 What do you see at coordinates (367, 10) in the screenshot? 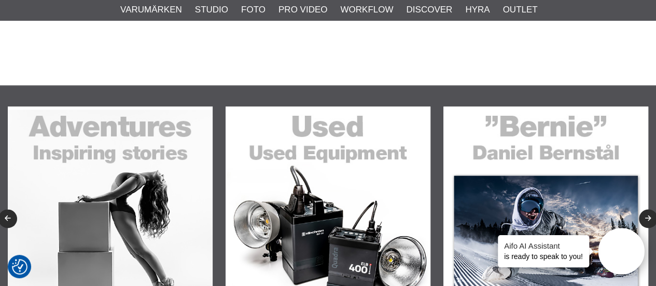
I see `a: Workflow` at bounding box center [367, 10].